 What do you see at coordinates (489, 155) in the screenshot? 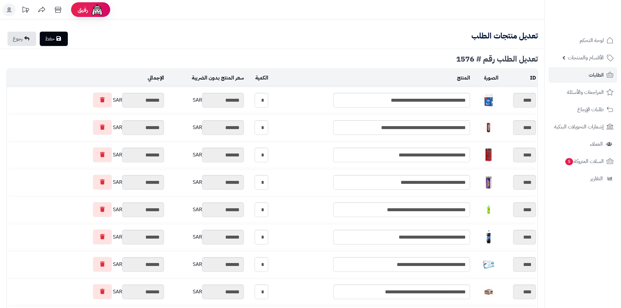
I see `img: 1747536337-61lY7EtfpmL._AC_SL1500-40x40.jpg` at bounding box center [489, 155].